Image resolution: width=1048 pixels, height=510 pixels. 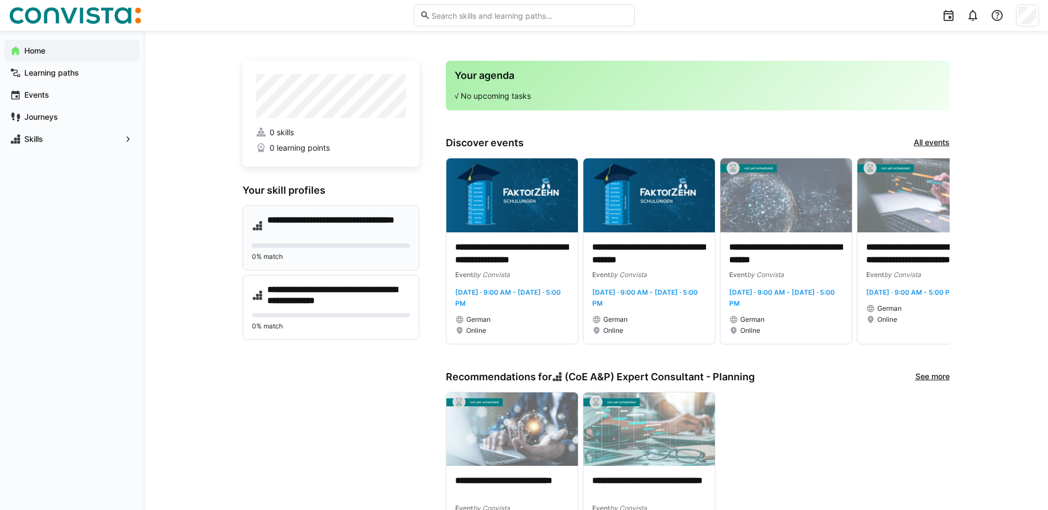 I want to click on span: (CoE A&P) Expert Consultant - Planning, so click(x=660, y=377).